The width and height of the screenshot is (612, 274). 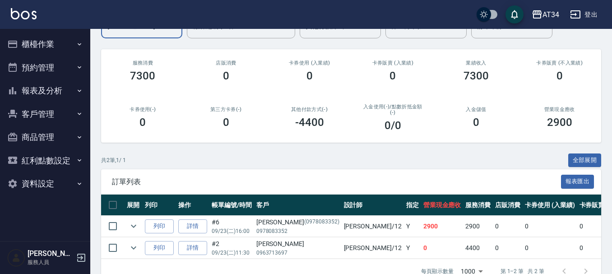 I want to click on h2: 卡券使用(-), so click(x=143, y=109).